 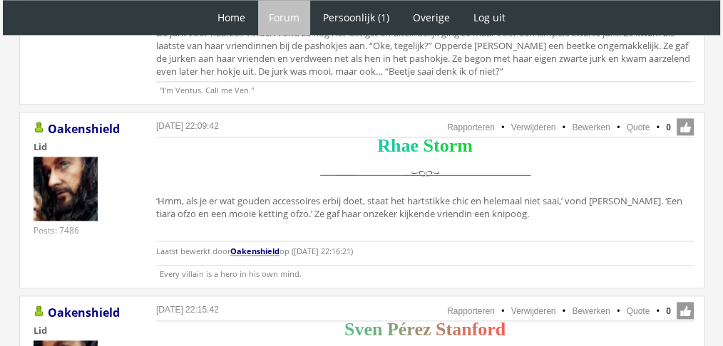 What do you see at coordinates (66, 189) in the screenshot?
I see `img: Oakenshield` at bounding box center [66, 189].